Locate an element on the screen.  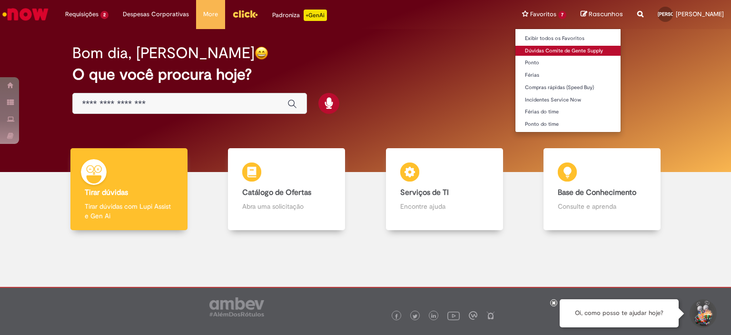
a: Rascunhos is located at coordinates (602, 14).